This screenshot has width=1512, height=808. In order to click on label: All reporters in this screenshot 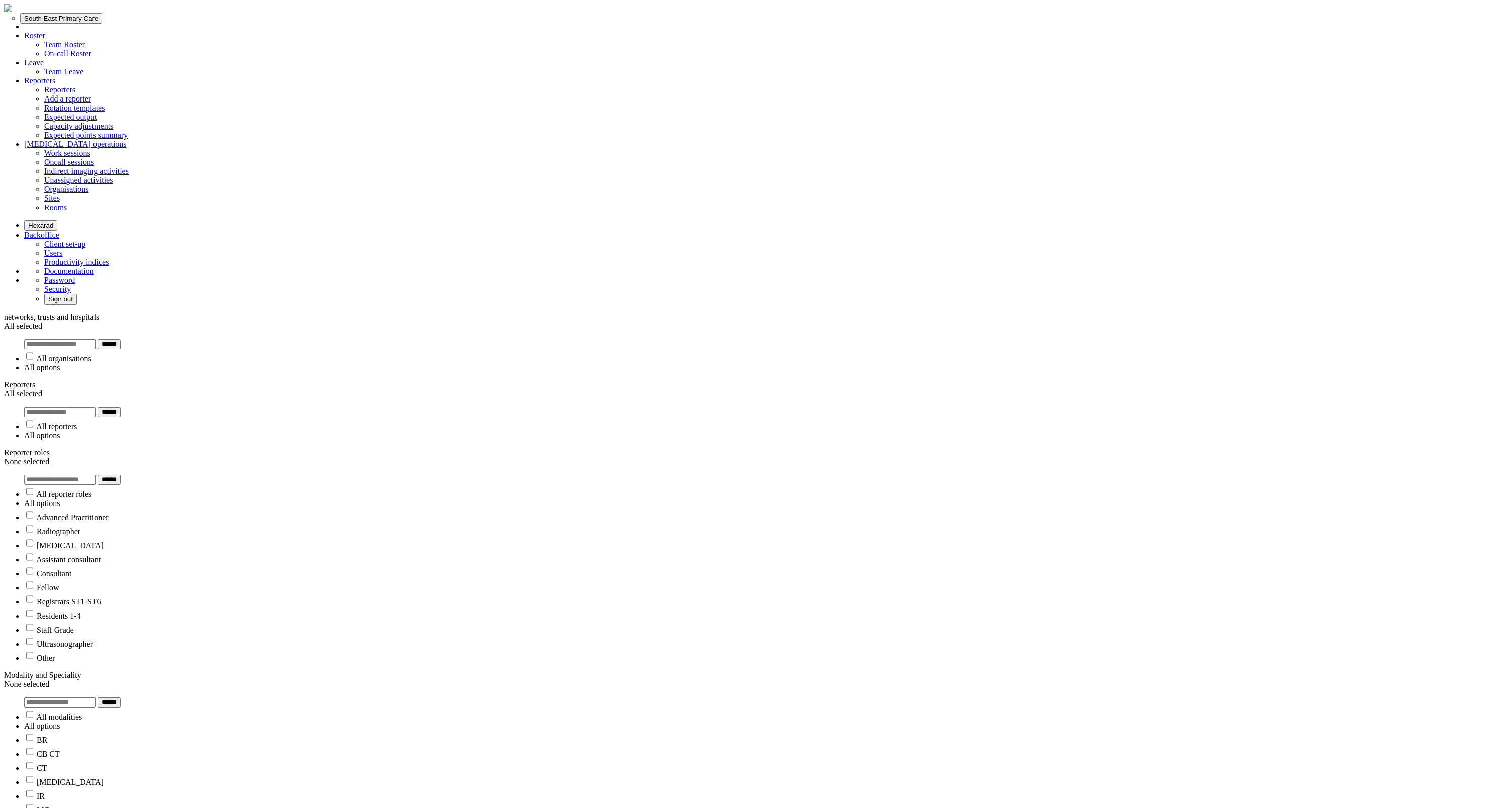, I will do `click(56, 426)`.